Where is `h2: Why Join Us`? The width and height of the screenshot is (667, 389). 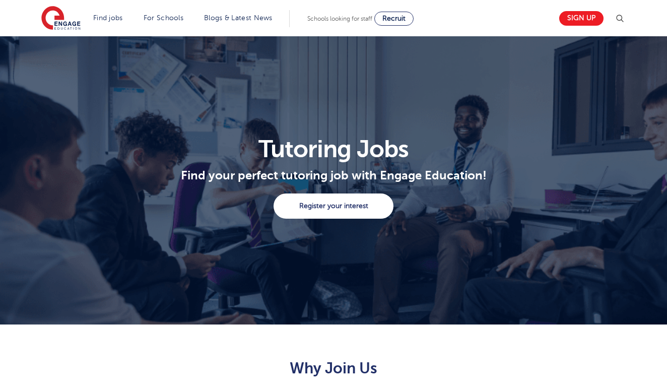 h2: Why Join Us is located at coordinates (333, 368).